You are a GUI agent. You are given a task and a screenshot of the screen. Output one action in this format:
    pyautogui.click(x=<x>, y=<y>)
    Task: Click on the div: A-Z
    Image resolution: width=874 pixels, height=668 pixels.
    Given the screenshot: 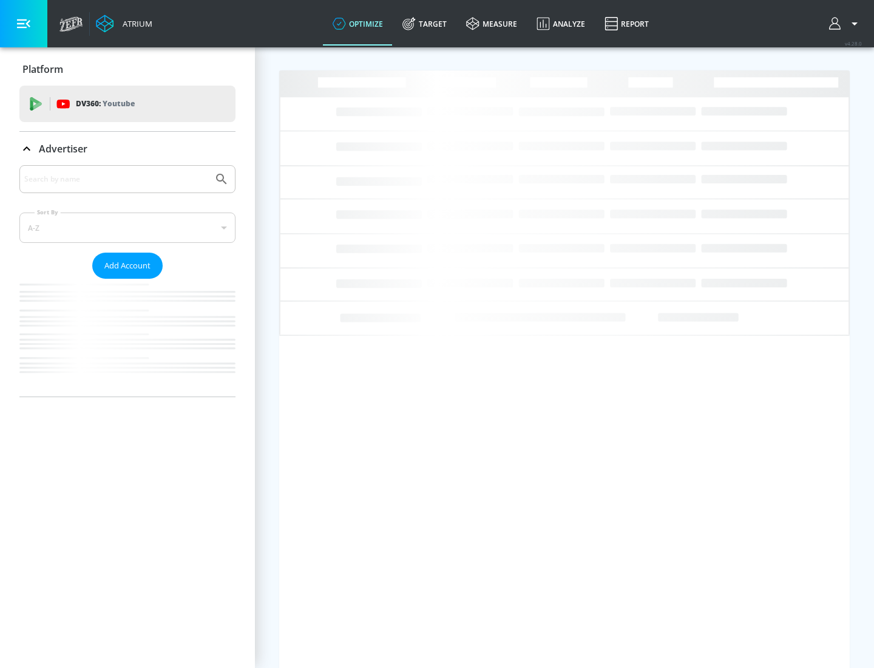 What is the action you would take?
    pyautogui.click(x=127, y=228)
    